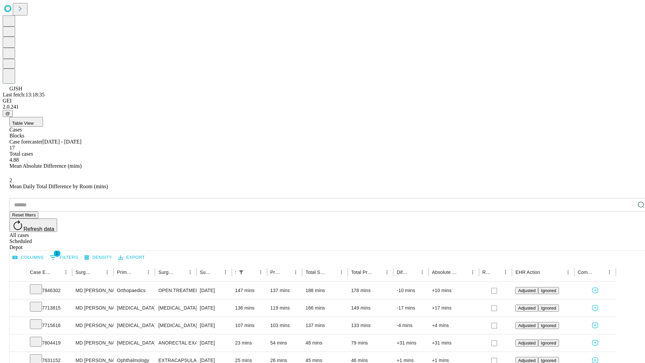  What do you see at coordinates (362, 272) in the screenshot?
I see `div: Total Predicted Duration` at bounding box center [362, 272].